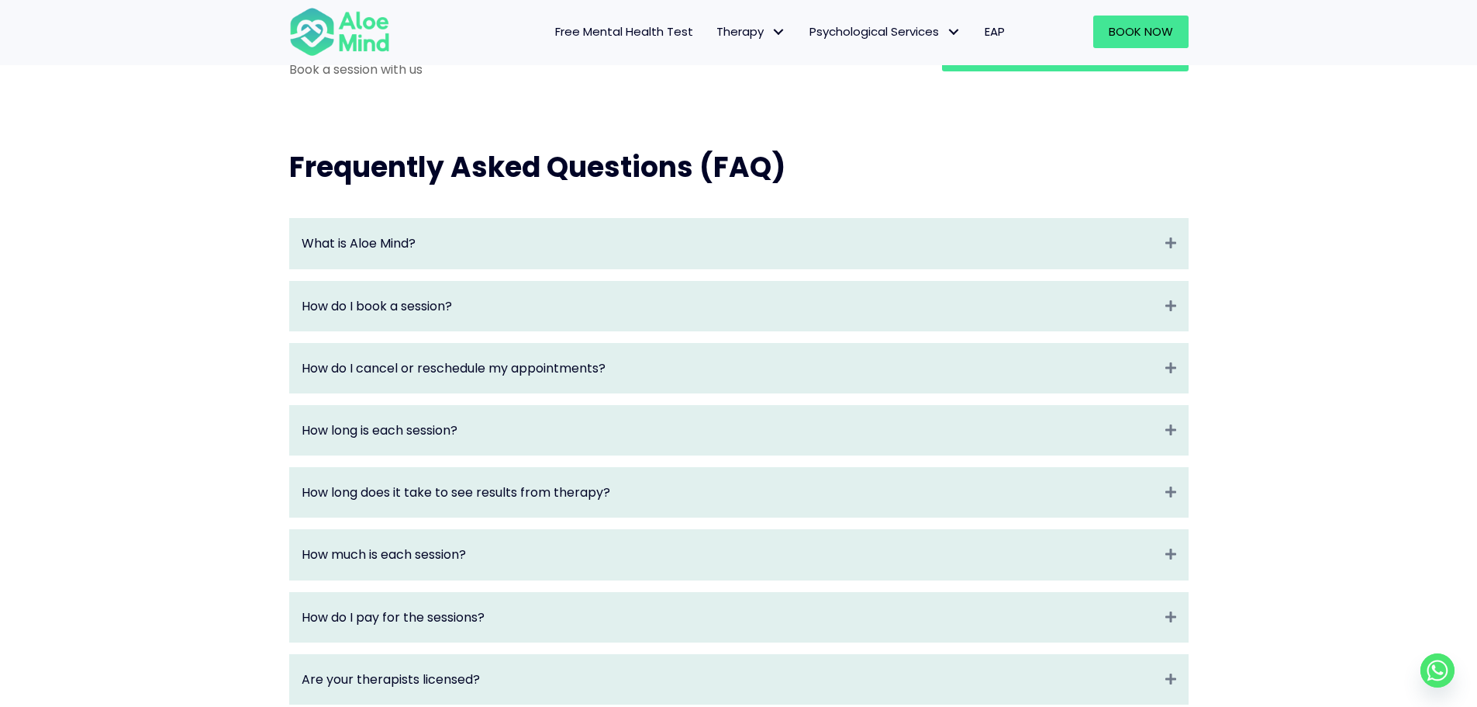 Image resolution: width=1477 pixels, height=707 pixels. Describe the element at coordinates (995, 32) in the screenshot. I see `a: EAP` at that location.